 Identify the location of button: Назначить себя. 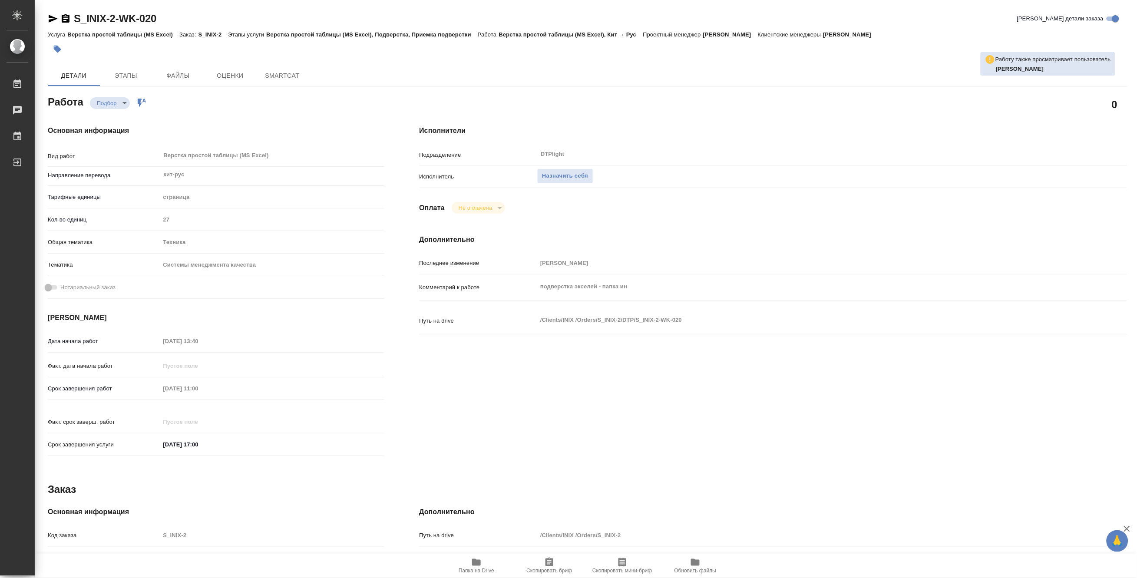
(565, 176).